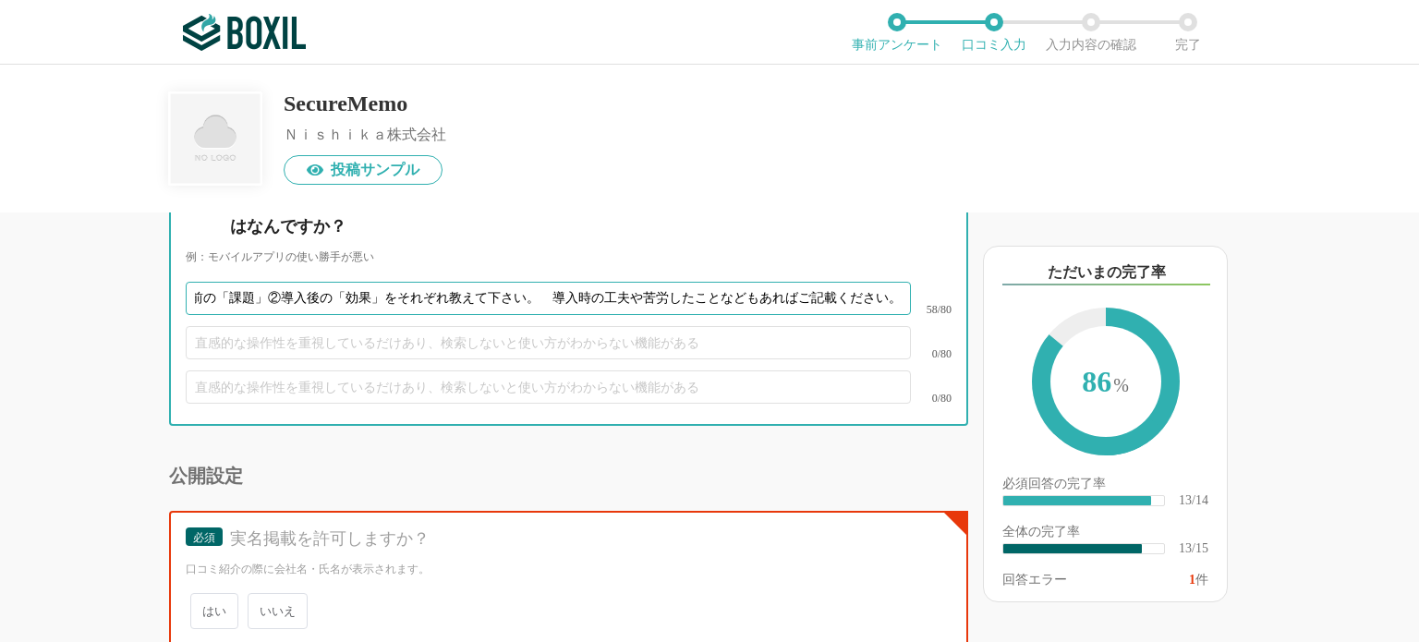  Describe the element at coordinates (244, 32) in the screenshot. I see `img: ボクシルSaaS_ロゴ` at that location.